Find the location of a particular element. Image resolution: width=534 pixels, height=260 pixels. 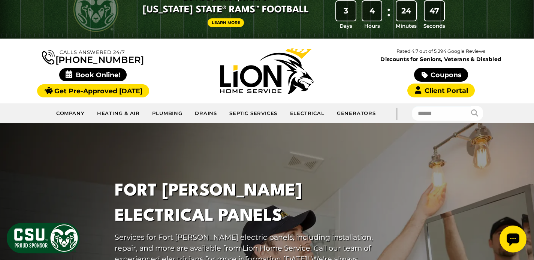

div: Open chat widget is located at coordinates (16, 16).